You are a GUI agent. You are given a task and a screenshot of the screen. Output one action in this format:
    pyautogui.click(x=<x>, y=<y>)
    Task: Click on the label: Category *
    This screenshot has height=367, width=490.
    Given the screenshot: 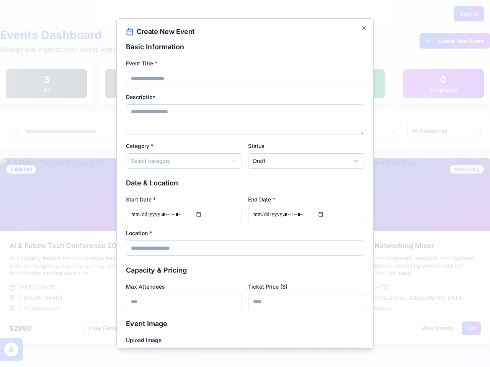 What is the action you would take?
    pyautogui.click(x=140, y=146)
    